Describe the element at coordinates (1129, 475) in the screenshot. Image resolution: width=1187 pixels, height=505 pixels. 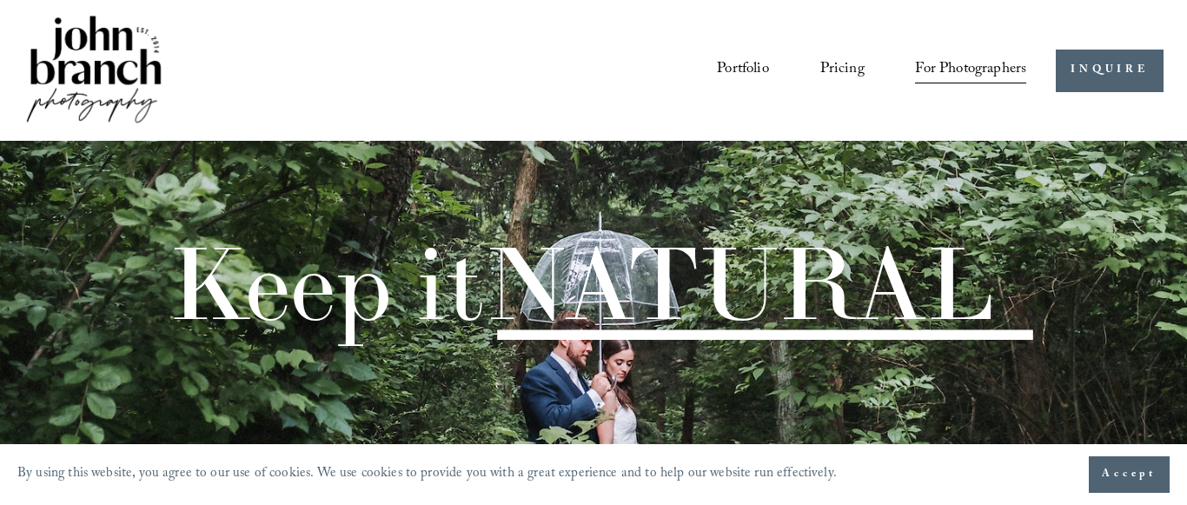
I see `span: Accept` at that location.